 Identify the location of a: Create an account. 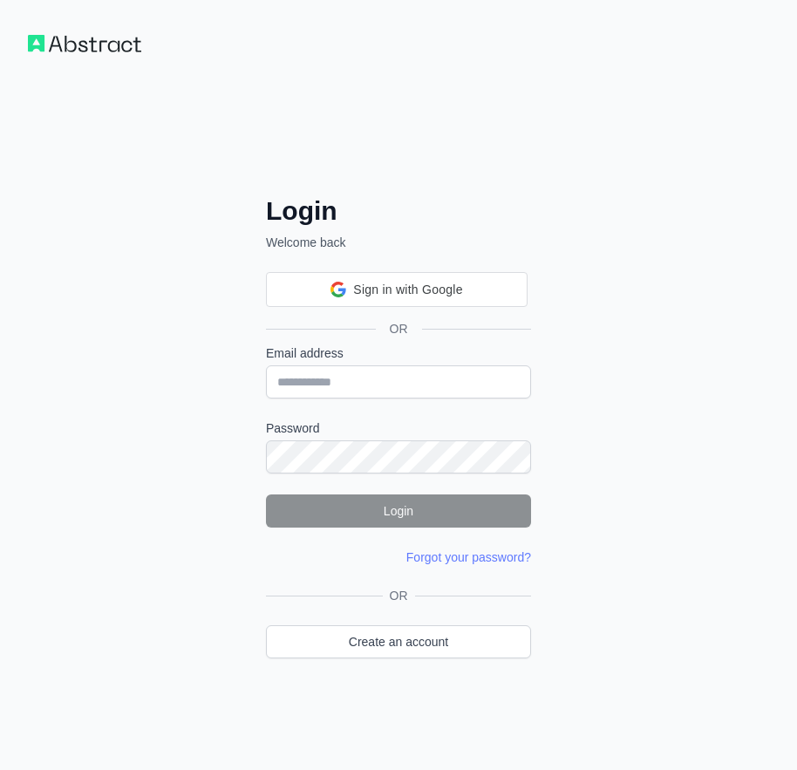
(398, 642).